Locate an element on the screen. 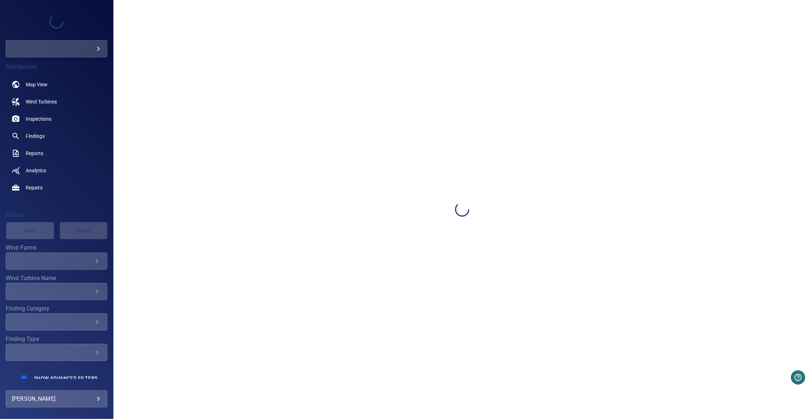 The width and height of the screenshot is (811, 419). a: windturbines noActive is located at coordinates (57, 102).